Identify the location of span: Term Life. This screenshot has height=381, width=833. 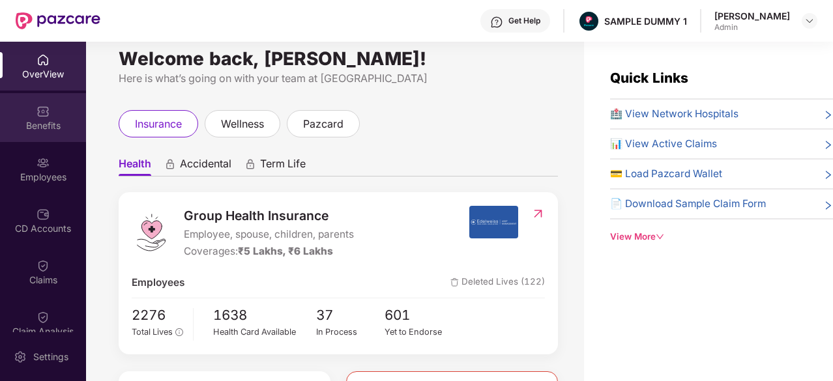
(283, 166).